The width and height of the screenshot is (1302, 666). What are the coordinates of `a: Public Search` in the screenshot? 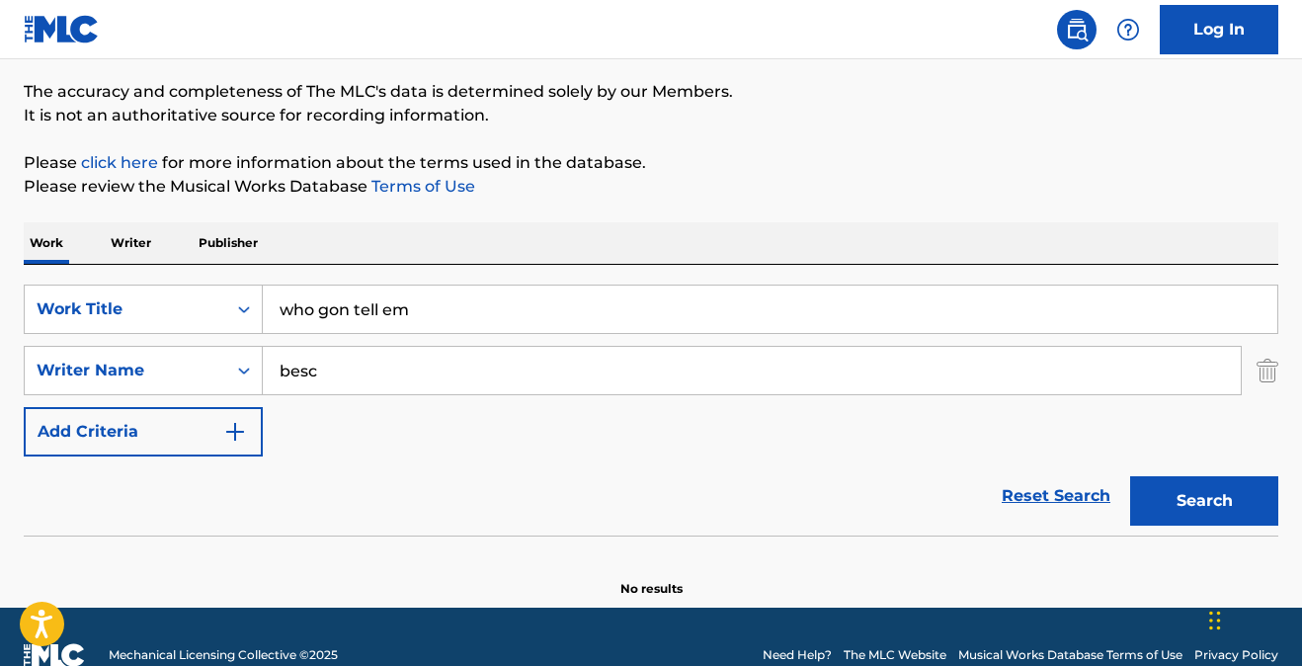 It's located at (1077, 30).